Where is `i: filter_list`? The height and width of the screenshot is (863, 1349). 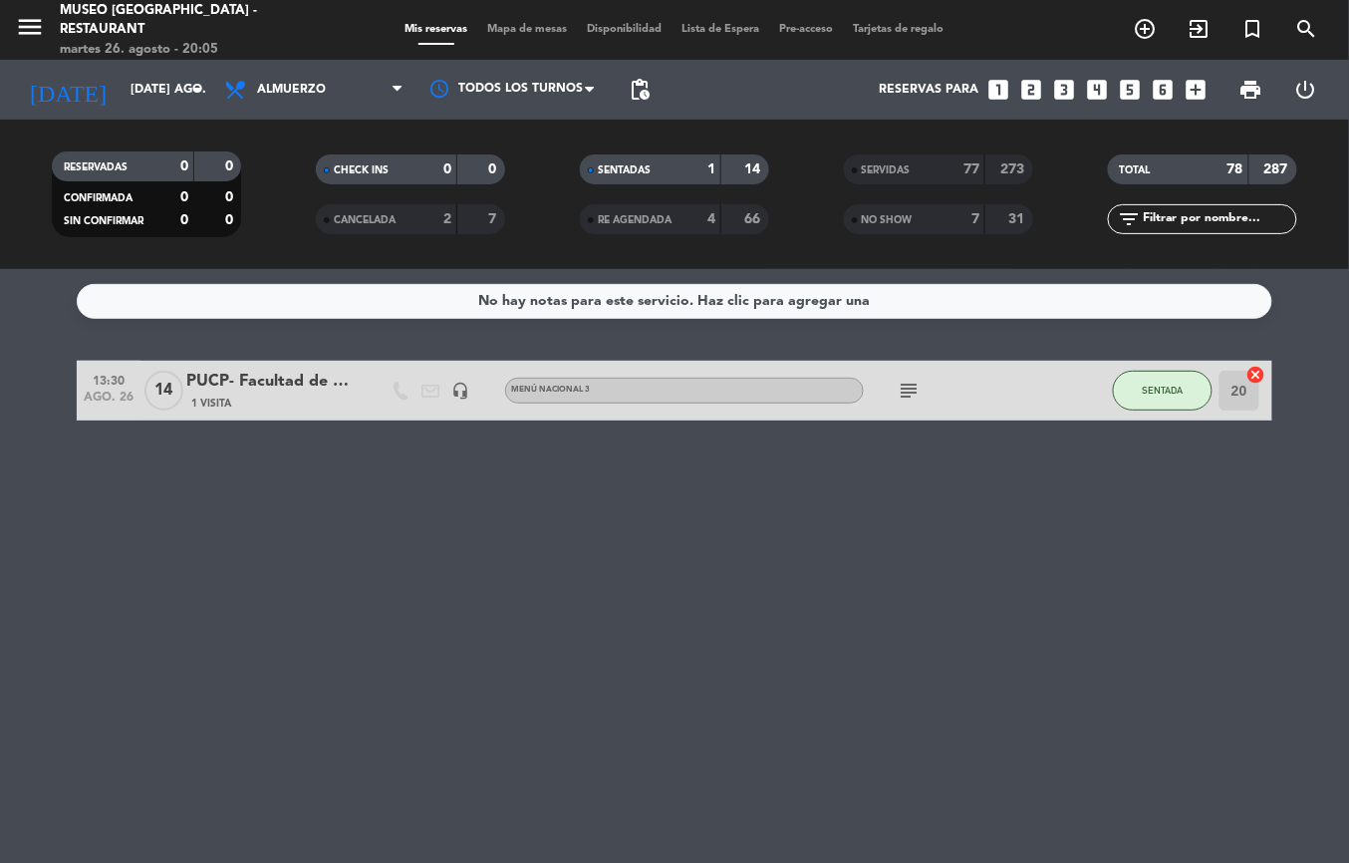 i: filter_list is located at coordinates (1130, 219).